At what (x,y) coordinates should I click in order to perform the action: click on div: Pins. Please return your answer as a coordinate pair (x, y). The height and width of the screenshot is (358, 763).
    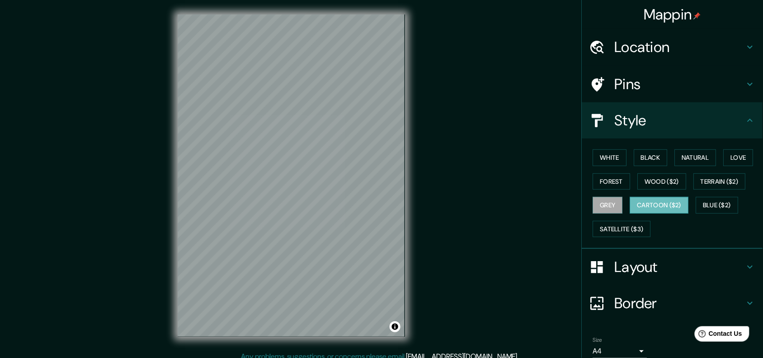
    Looking at the image, I should click on (673, 84).